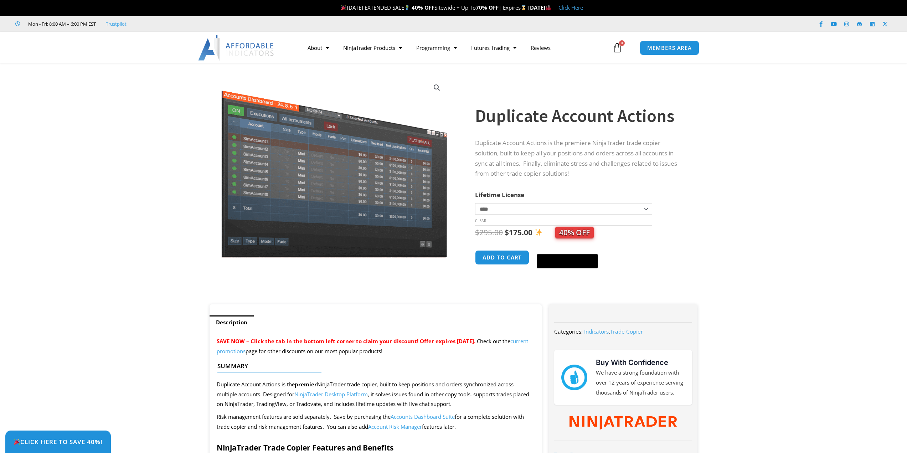 Image resolution: width=907 pixels, height=453 pixels. What do you see at coordinates (571, 7) in the screenshot?
I see `a: Click Here` at bounding box center [571, 7].